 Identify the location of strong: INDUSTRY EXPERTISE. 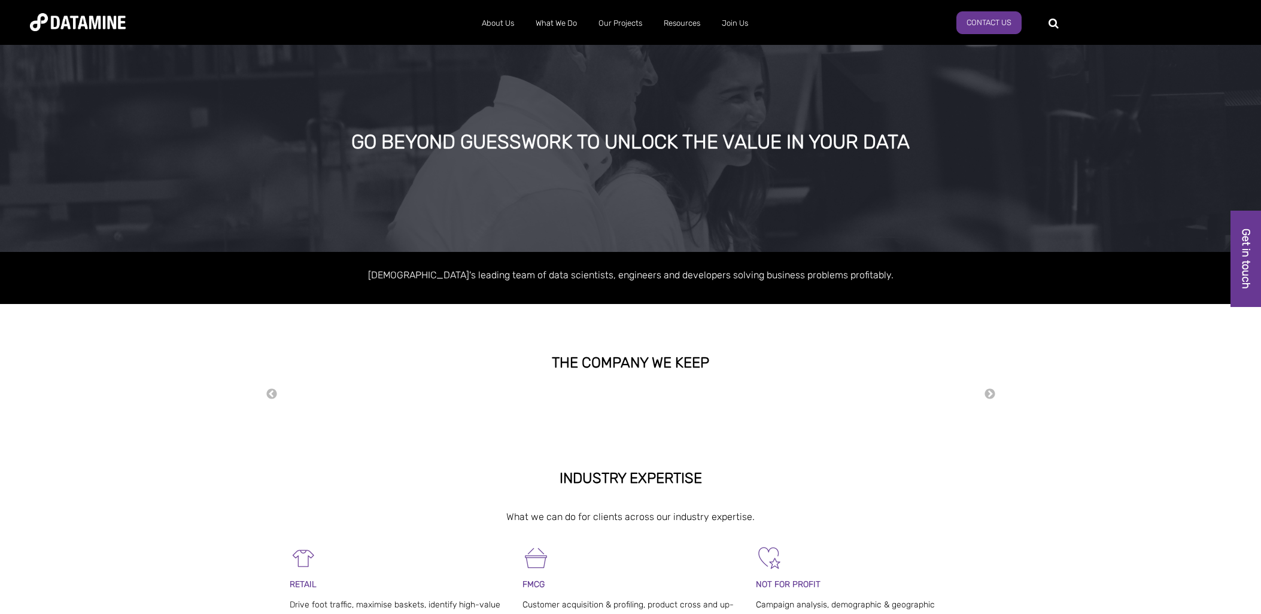
(631, 478).